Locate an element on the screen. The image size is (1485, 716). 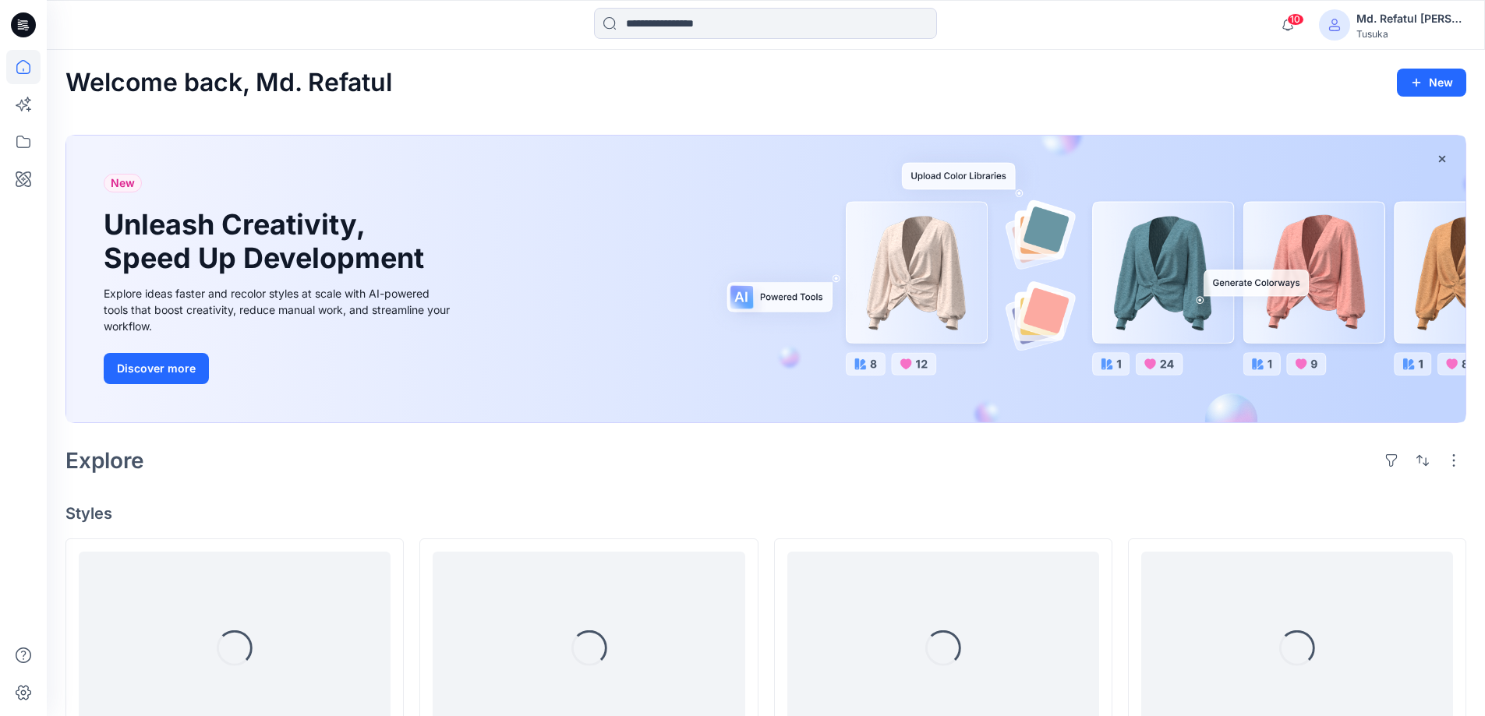
span: New is located at coordinates (122, 183).